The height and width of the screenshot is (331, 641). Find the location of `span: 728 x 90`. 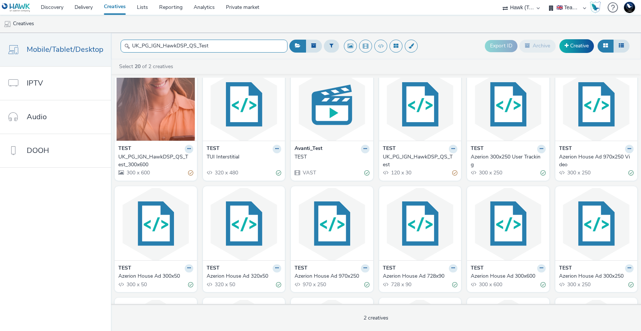

span: 728 x 90 is located at coordinates (400, 285).